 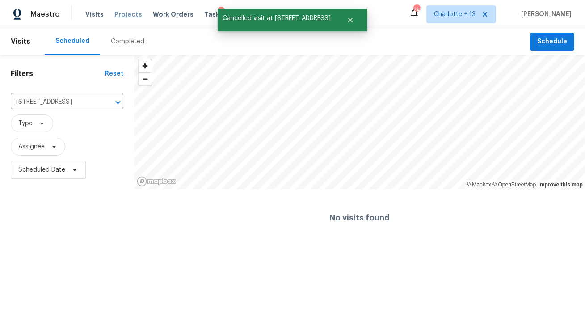 I want to click on a: OpenStreetMap, so click(x=514, y=185).